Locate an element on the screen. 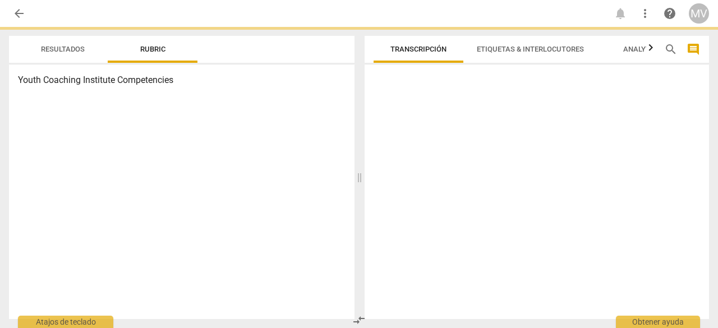  span: comment is located at coordinates (694, 49).